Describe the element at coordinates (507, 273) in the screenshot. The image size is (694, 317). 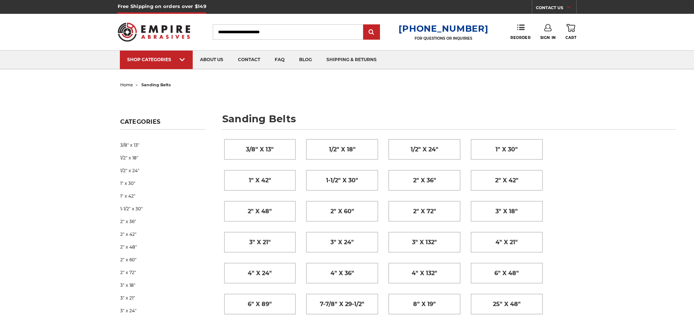
I see `a: 6" x 48"` at that location.